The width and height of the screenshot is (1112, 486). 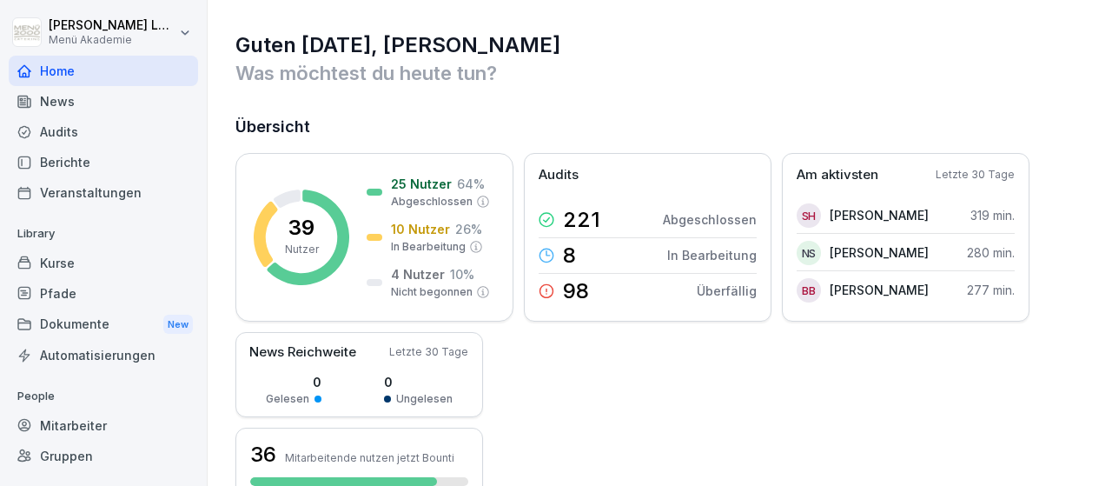 I want to click on p: 277 min., so click(x=991, y=289).